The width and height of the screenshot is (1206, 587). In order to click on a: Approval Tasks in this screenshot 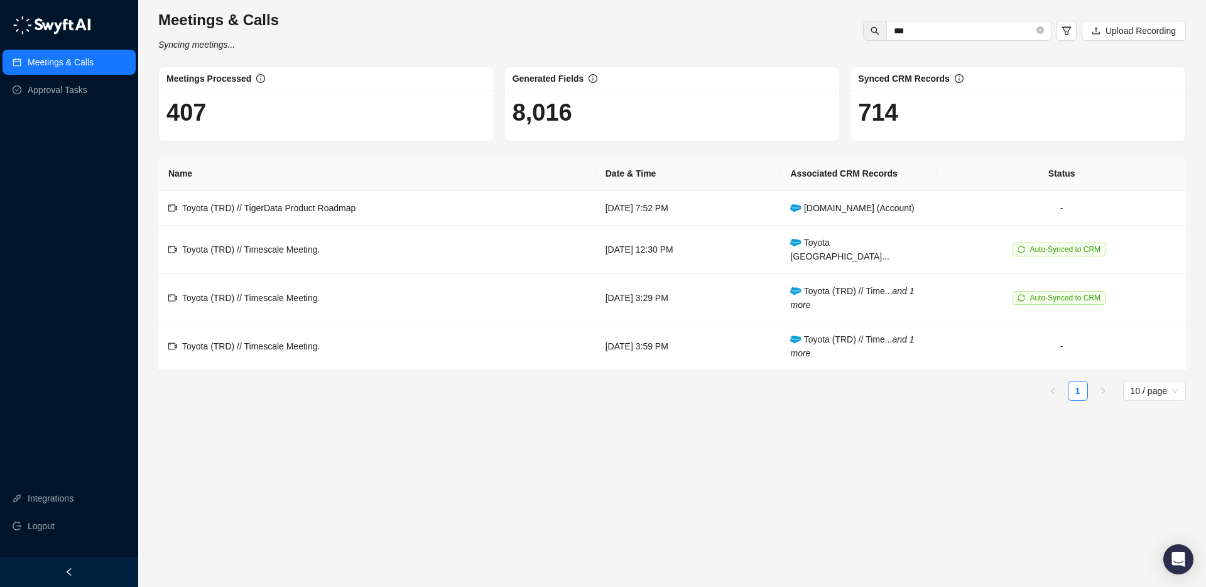, I will do `click(57, 90)`.